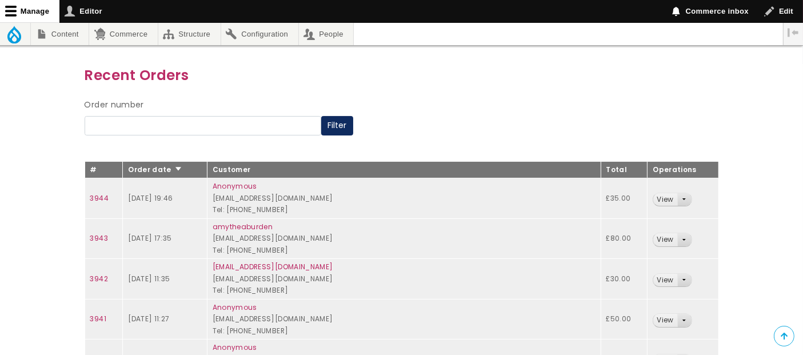 Image resolution: width=803 pixels, height=355 pixels. Describe the element at coordinates (794, 33) in the screenshot. I see `button: Vertical orientation` at that location.